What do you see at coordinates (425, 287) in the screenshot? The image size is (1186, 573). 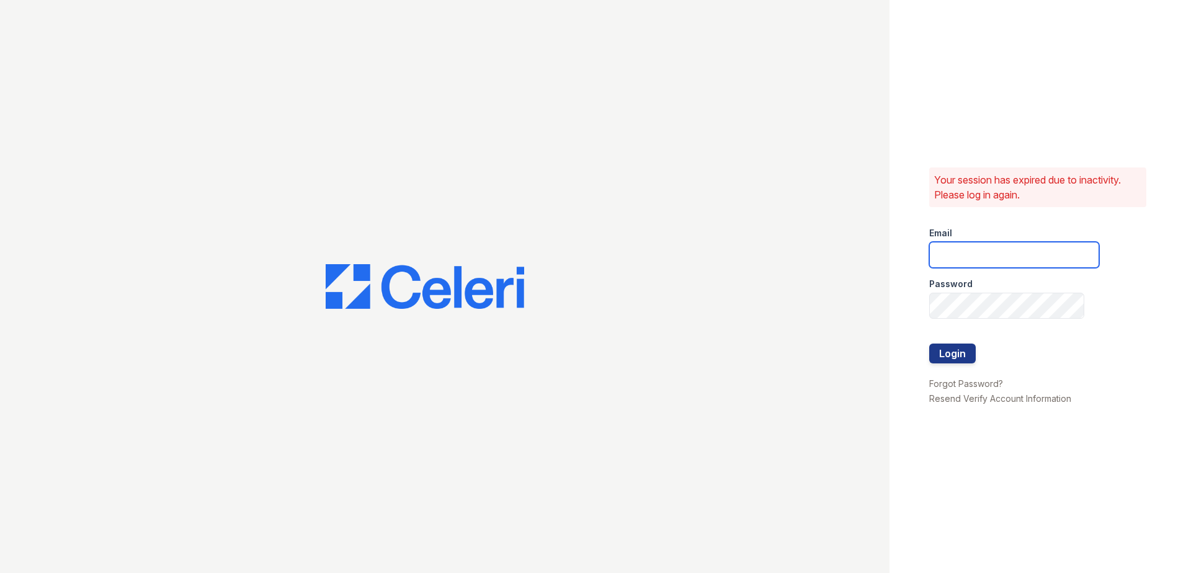 I see `img: CE_Logo_Blue-a8612792a0a2168367f1c8372b55b34899dd931a85d93a1a3d3e32e68fde9ad4.png` at bounding box center [425, 287].